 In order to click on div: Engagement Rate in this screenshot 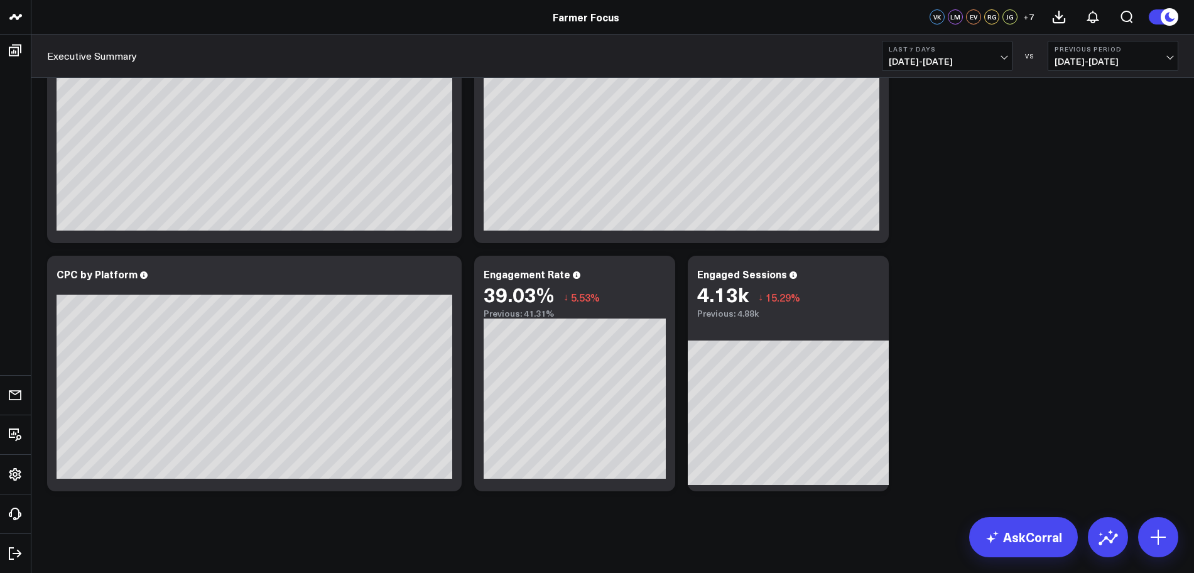, I will do `click(527, 274)`.